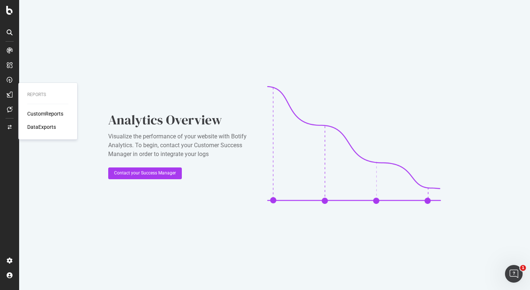  Describe the element at coordinates (354, 145) in the screenshot. I see `img: CaL_T18e.png` at that location.